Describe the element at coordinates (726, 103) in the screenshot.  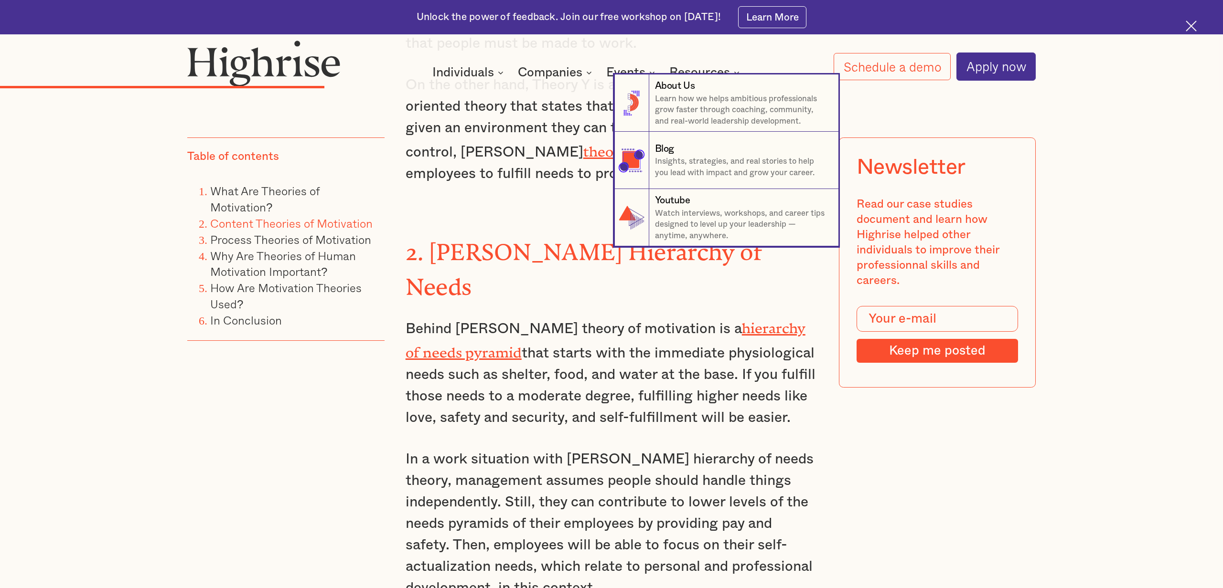
I see `a: About UsLearn how we helps ambitious professionals grow faster through coaching, community, and r...` at that location.